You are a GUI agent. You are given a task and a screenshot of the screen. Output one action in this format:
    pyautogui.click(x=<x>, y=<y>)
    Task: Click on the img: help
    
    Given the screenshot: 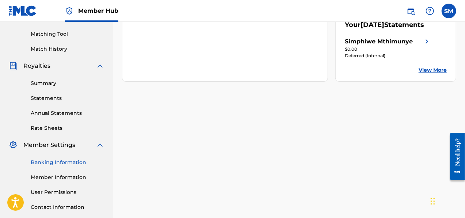 What is the action you would take?
    pyautogui.click(x=429, y=11)
    